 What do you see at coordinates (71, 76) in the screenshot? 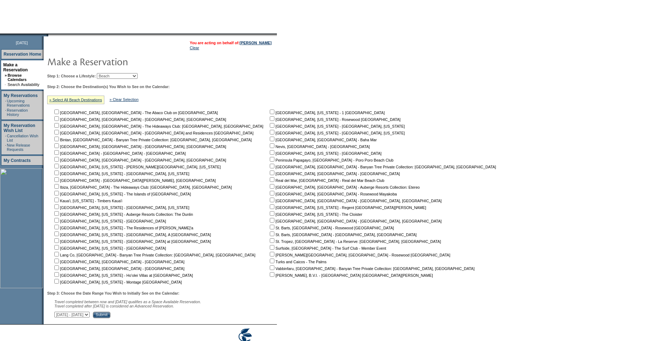
I see `b: Step 1: Choose a Lifestyle:` at bounding box center [71, 76].